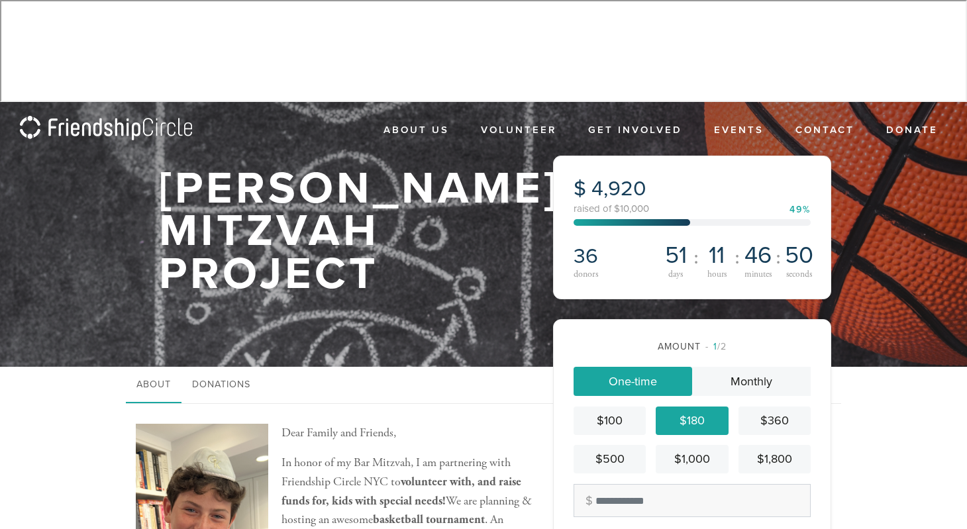 This screenshot has height=529, width=967. Describe the element at coordinates (716, 346) in the screenshot. I see `span: /2` at that location.